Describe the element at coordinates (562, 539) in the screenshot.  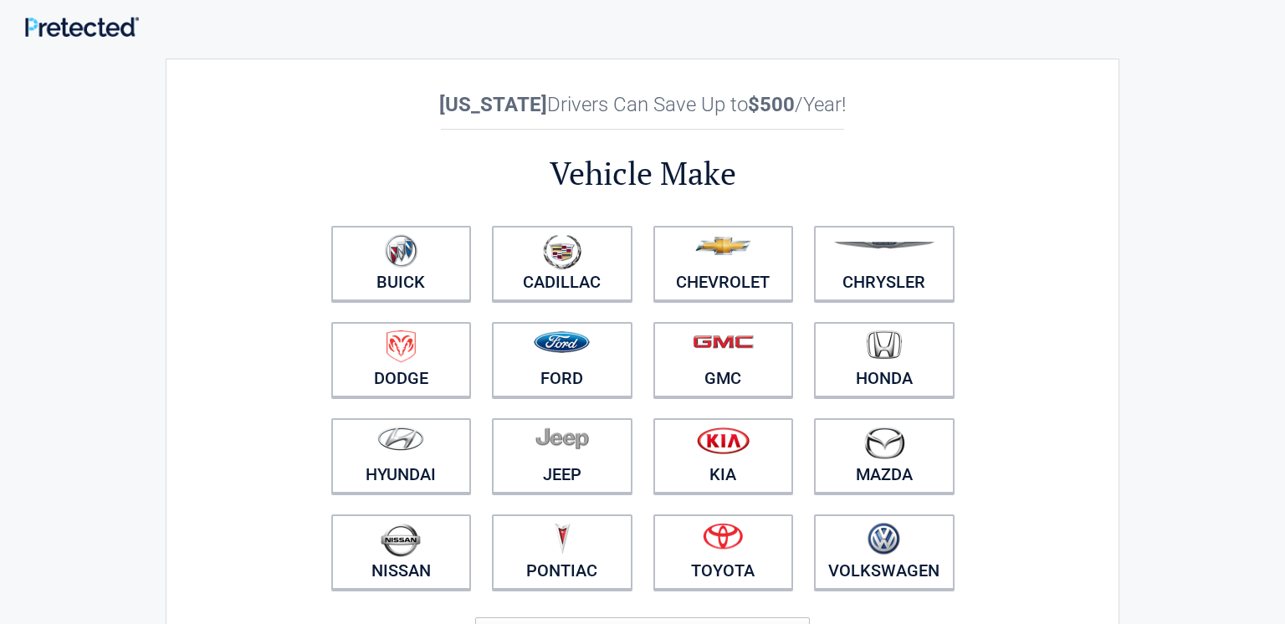
I see `img: pontiac` at that location.